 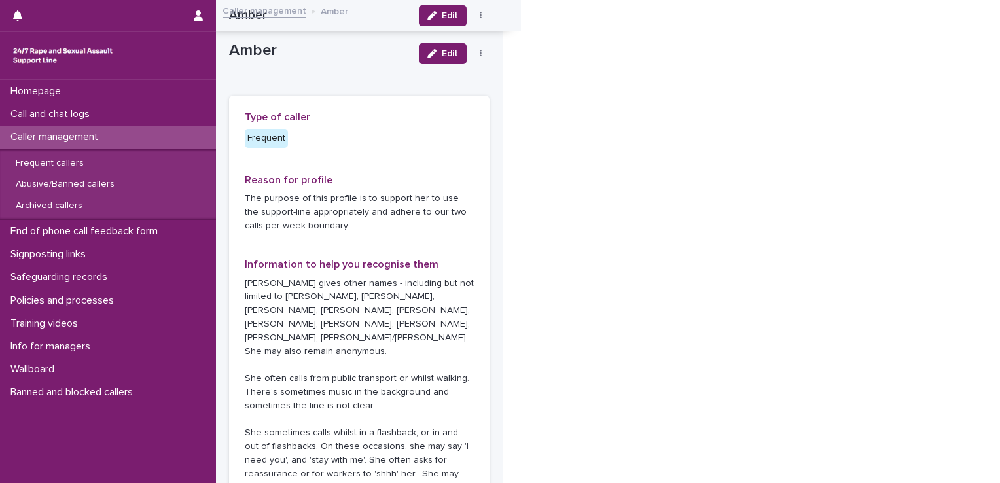 I want to click on span: Edit, so click(x=450, y=54).